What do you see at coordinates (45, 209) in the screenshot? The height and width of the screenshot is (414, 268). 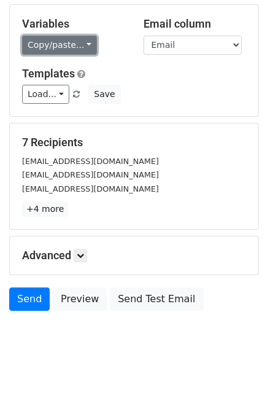 I see `a: +4 more` at bounding box center [45, 209].